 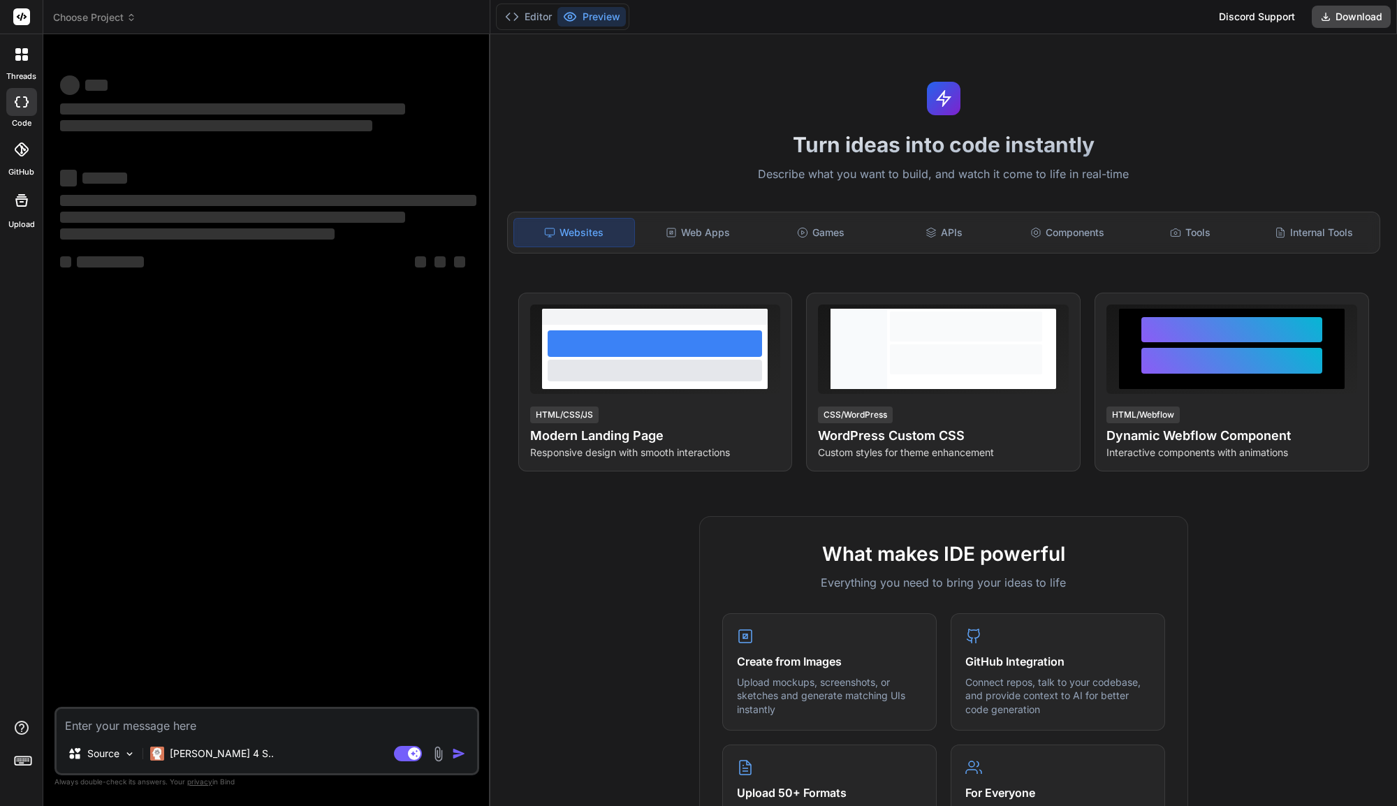 I want to click on p: Source, so click(x=103, y=754).